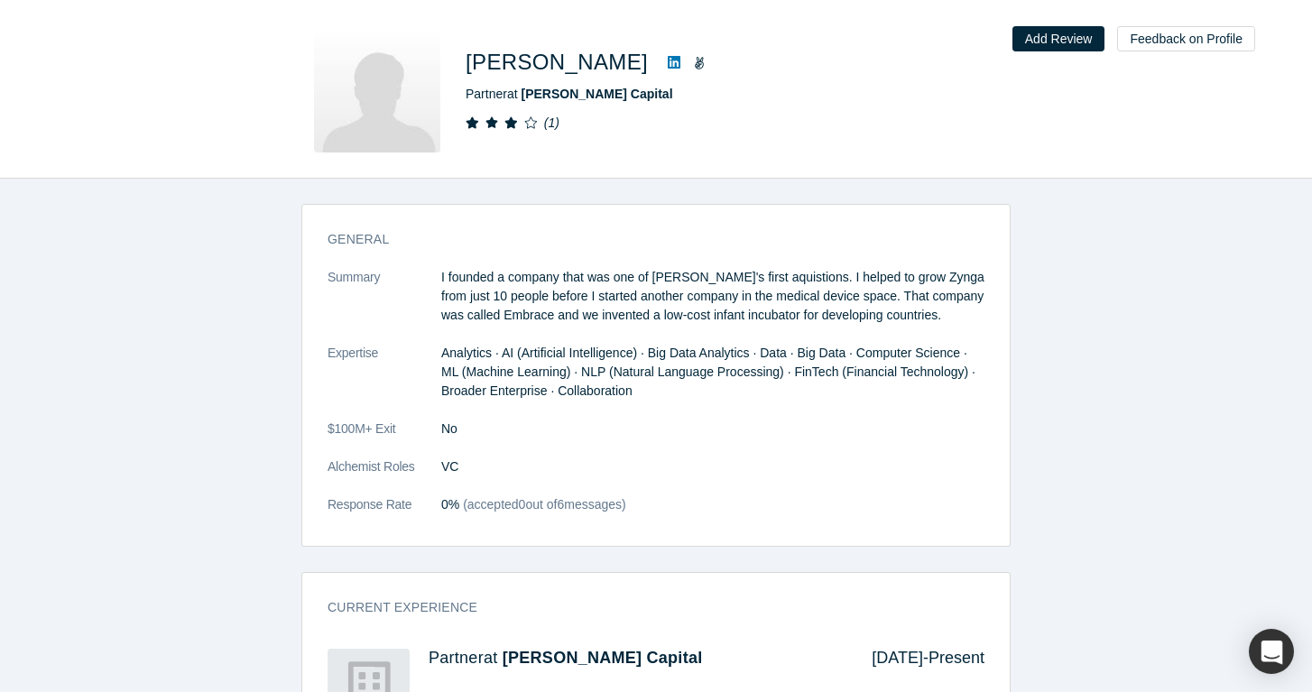  I want to click on dd: VC, so click(713, 467).